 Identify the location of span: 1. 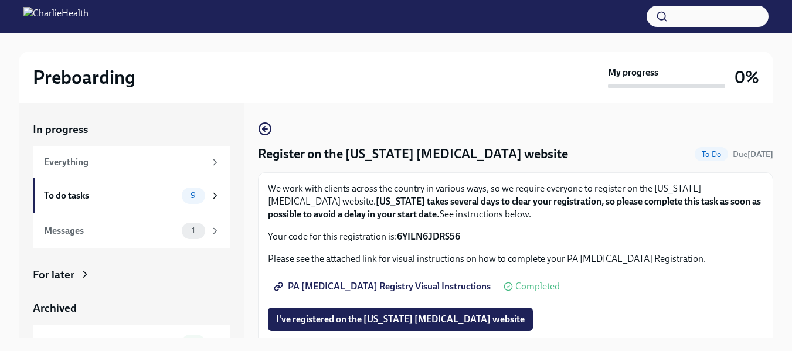
(193, 230).